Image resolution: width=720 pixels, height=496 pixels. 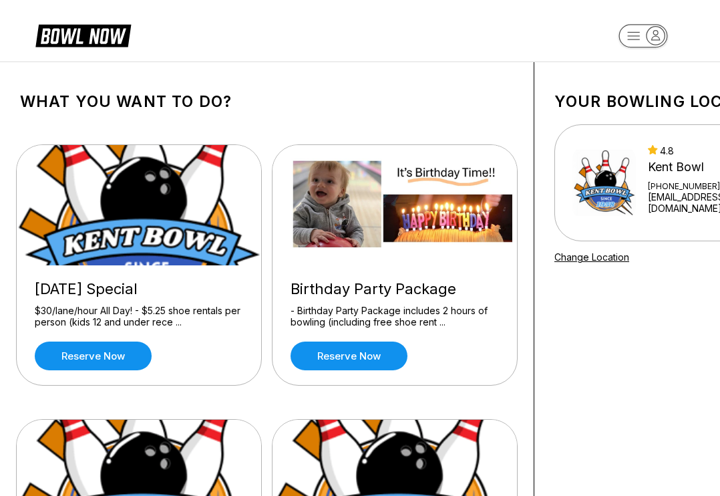 What do you see at coordinates (140, 205) in the screenshot?
I see `img: Wednesday Special` at bounding box center [140, 205].